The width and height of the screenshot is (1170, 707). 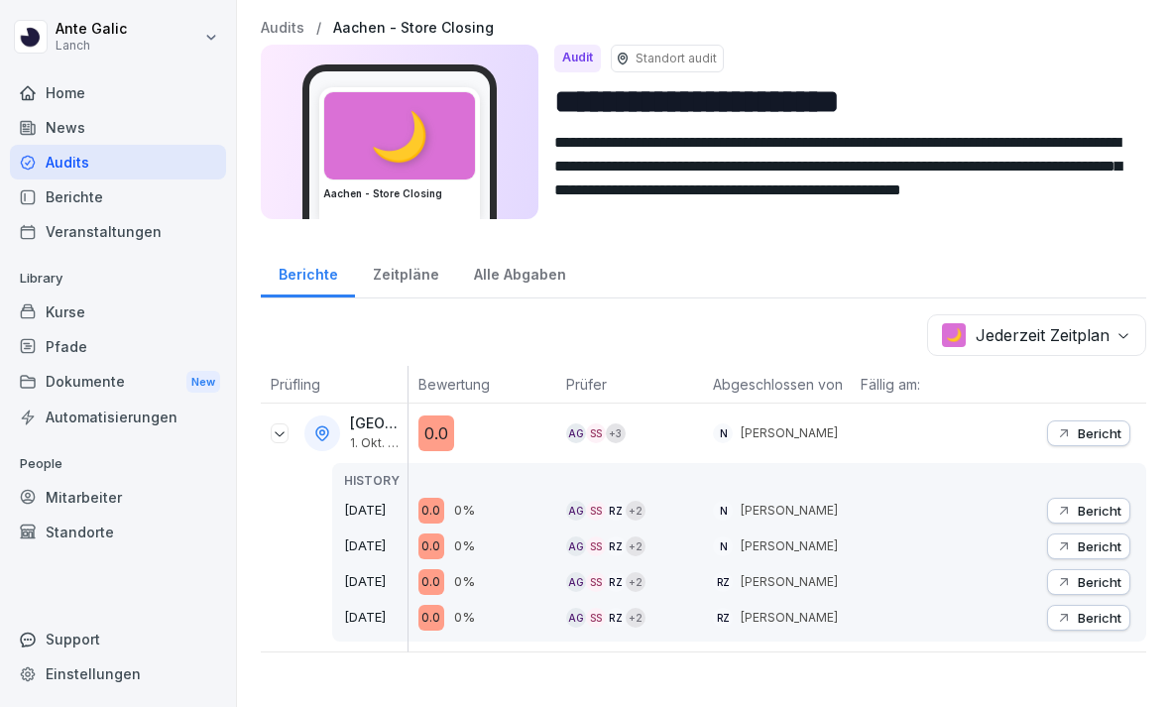 What do you see at coordinates (203, 382) in the screenshot?
I see `div: New` at bounding box center [203, 382].